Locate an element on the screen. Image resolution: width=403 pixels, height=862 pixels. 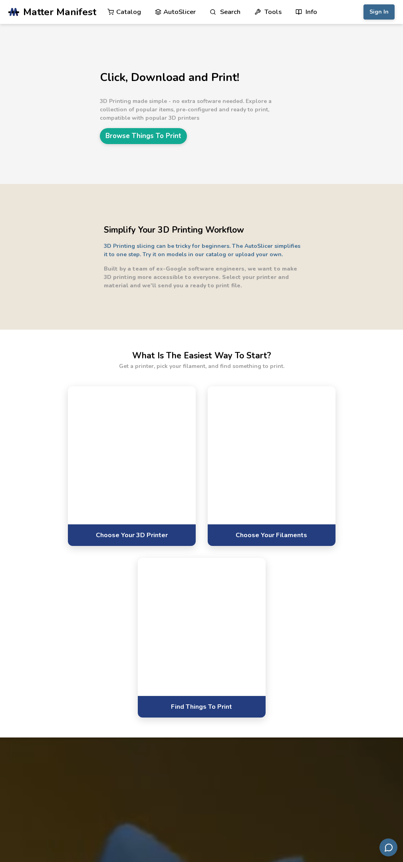
h1: Click, Download and Print! is located at coordinates (200, 77).